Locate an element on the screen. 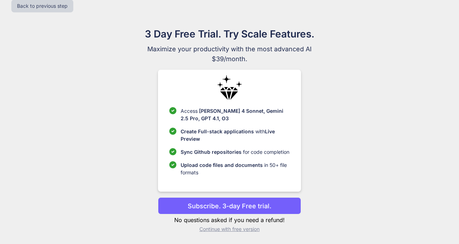 The width and height of the screenshot is (459, 244). p: with is located at coordinates (235, 135).